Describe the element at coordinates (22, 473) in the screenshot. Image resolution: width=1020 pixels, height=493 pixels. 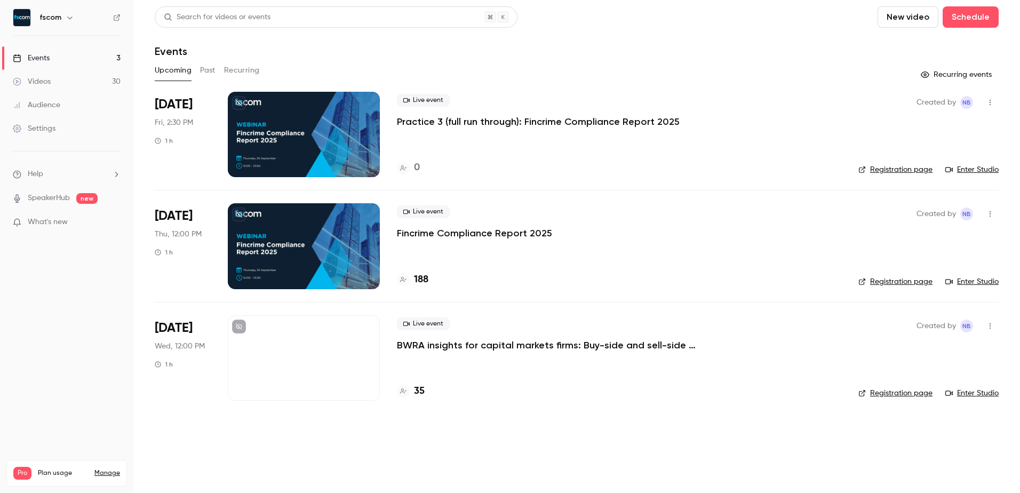
I see `span: Pro` at that location.